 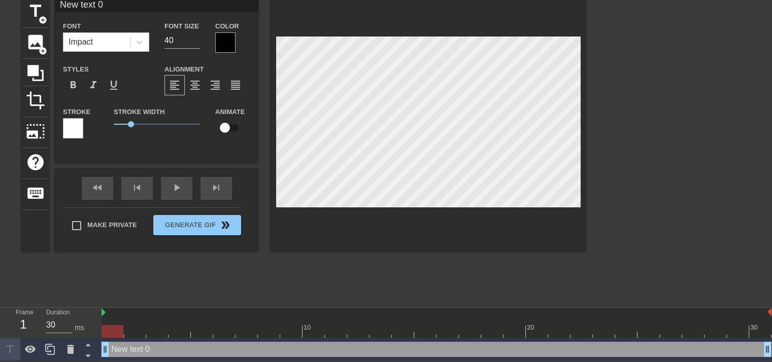 What do you see at coordinates (769, 312) in the screenshot?
I see `img: bound-end.png` at bounding box center [769, 312].